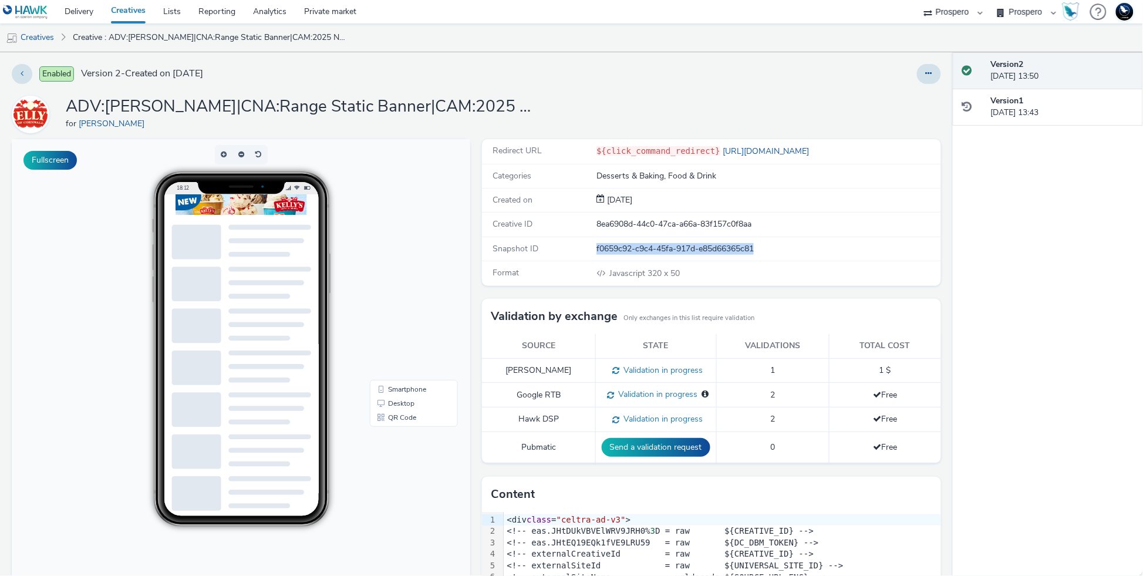 The width and height of the screenshot is (1143, 576). Describe the element at coordinates (644, 273) in the screenshot. I see `span: 320 x 50` at that location.